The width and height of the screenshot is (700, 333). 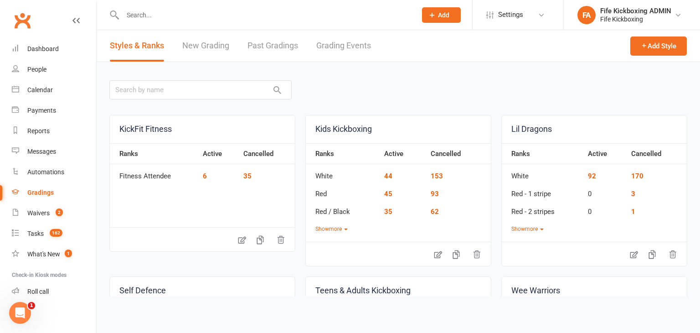 I want to click on div: Gradings, so click(x=41, y=192).